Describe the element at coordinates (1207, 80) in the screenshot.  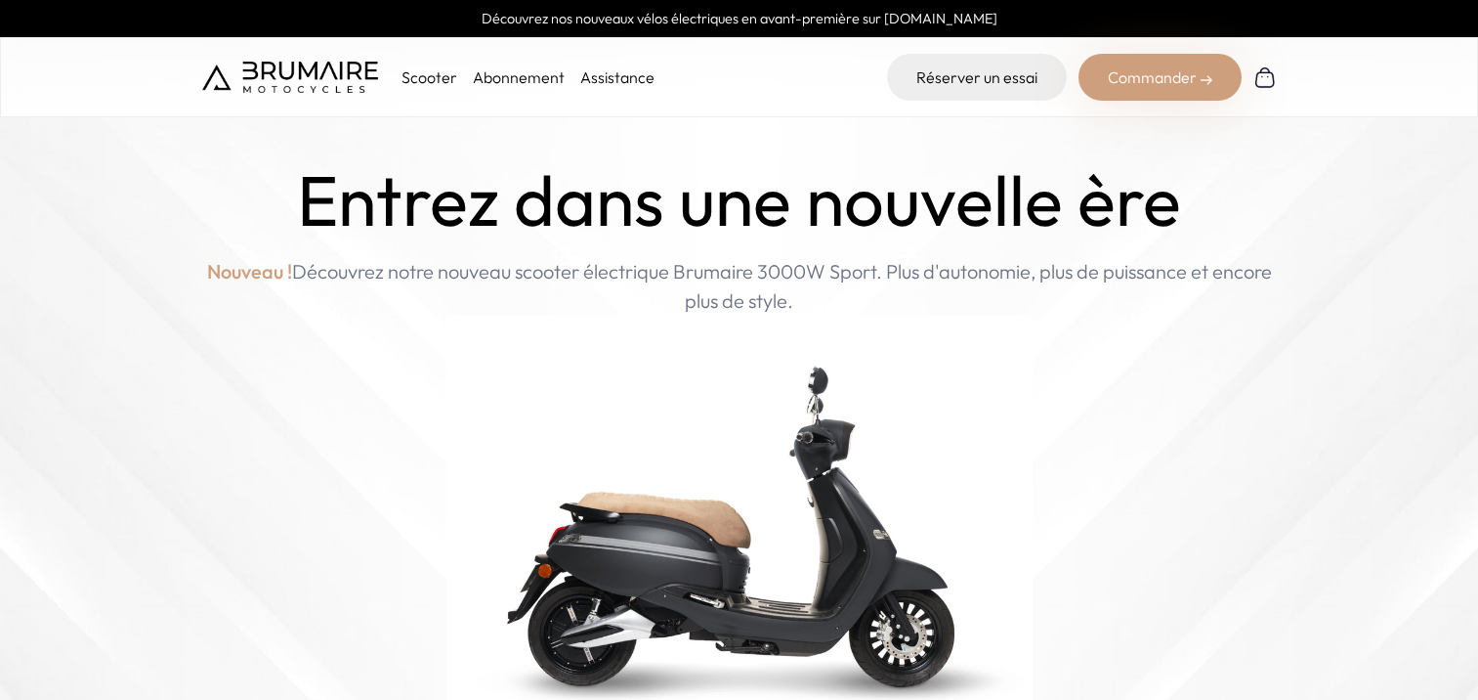
I see `img: right-arrow-2.png` at that location.